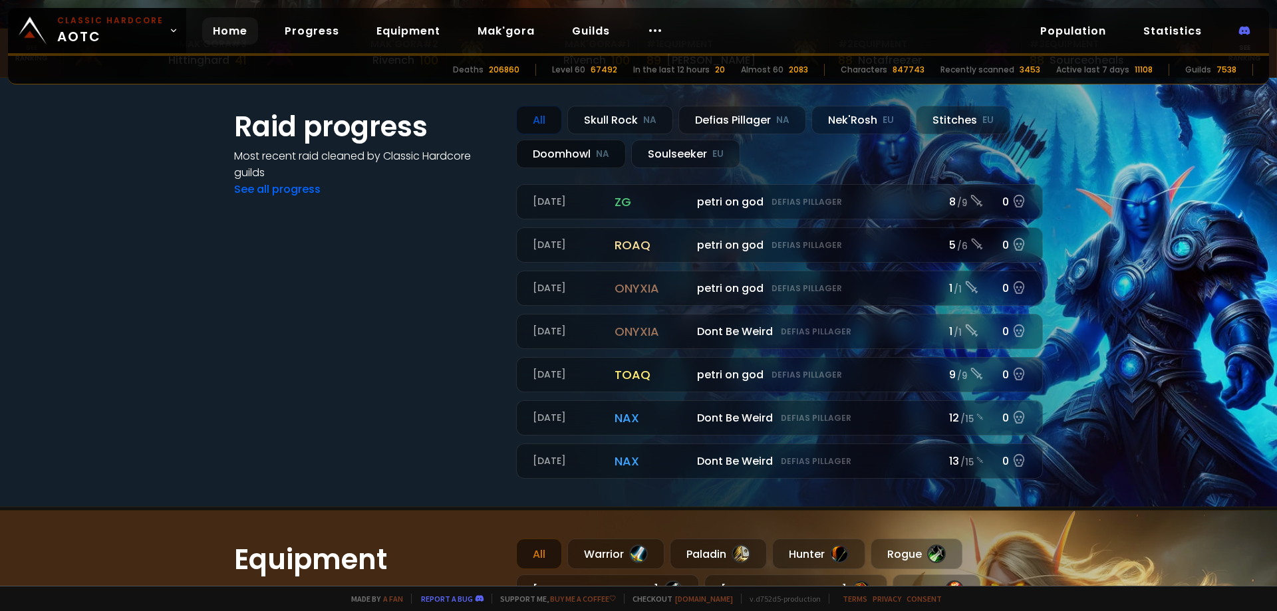 The width and height of the screenshot is (1277, 611). What do you see at coordinates (855, 599) in the screenshot?
I see `a: Terms` at bounding box center [855, 599].